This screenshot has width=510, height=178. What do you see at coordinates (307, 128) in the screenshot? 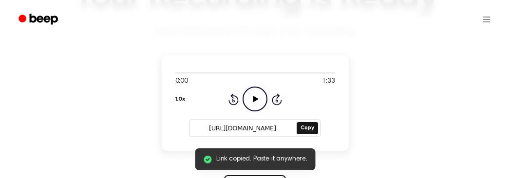
I see `button: Copy` at bounding box center [307, 128].